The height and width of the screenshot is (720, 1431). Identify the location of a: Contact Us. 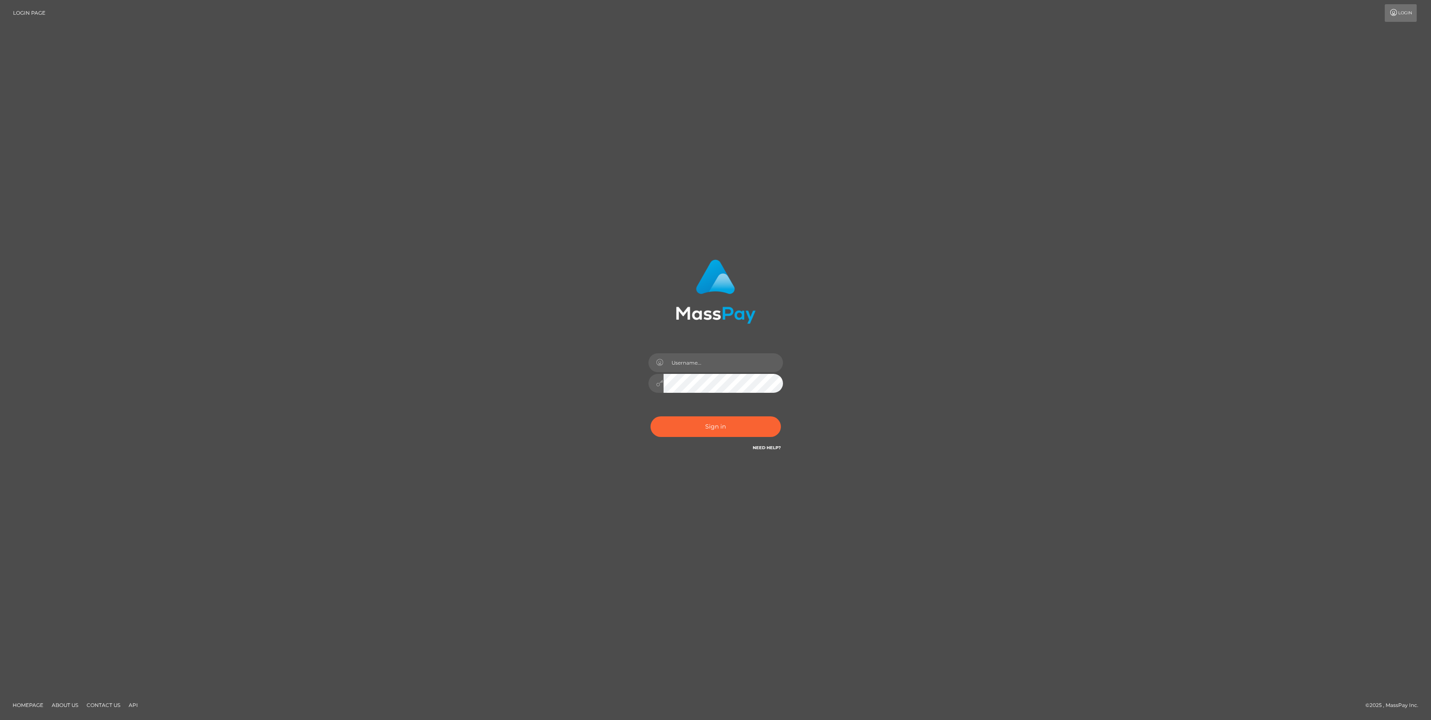
(103, 705).